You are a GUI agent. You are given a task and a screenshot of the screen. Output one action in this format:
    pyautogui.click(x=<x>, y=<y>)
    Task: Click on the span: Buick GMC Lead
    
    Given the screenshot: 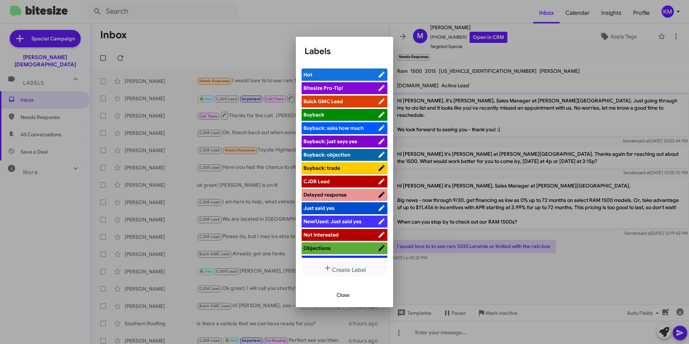 What is the action you would take?
    pyautogui.click(x=323, y=101)
    